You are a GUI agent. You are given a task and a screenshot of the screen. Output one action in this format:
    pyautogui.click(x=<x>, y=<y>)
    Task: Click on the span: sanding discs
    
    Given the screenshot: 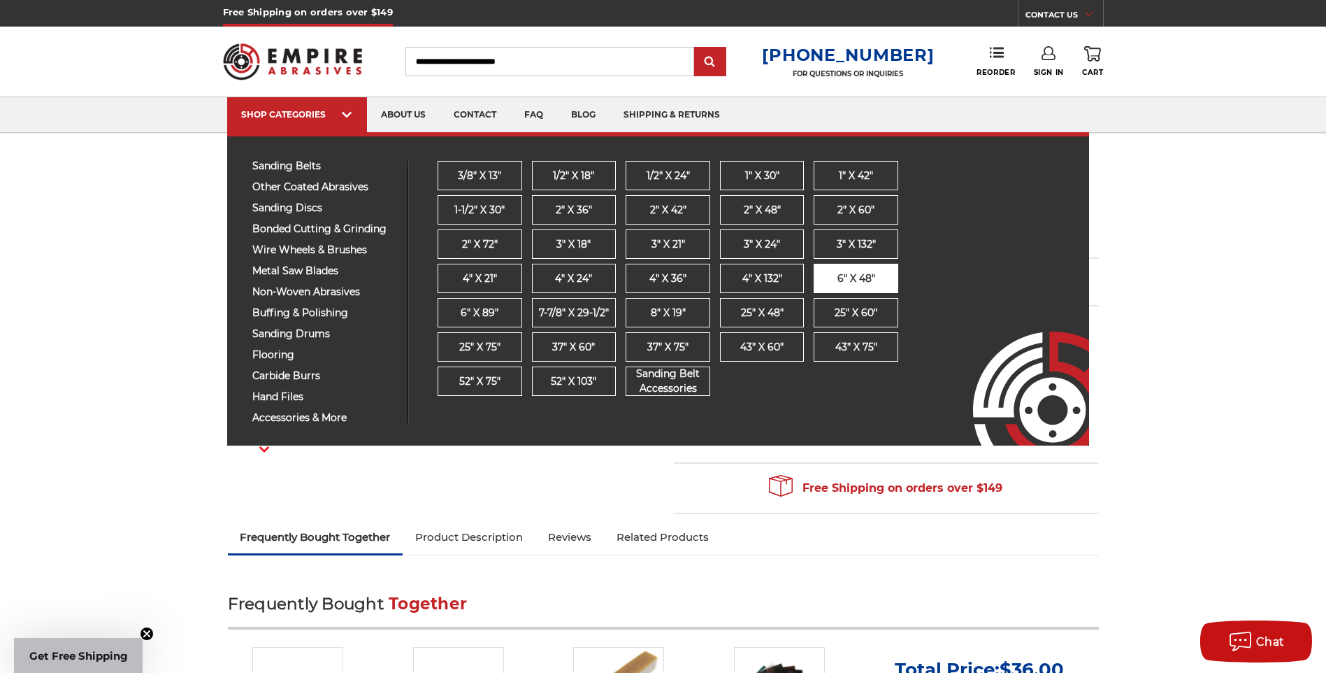 What is the action you would take?
    pyautogui.click(x=324, y=208)
    